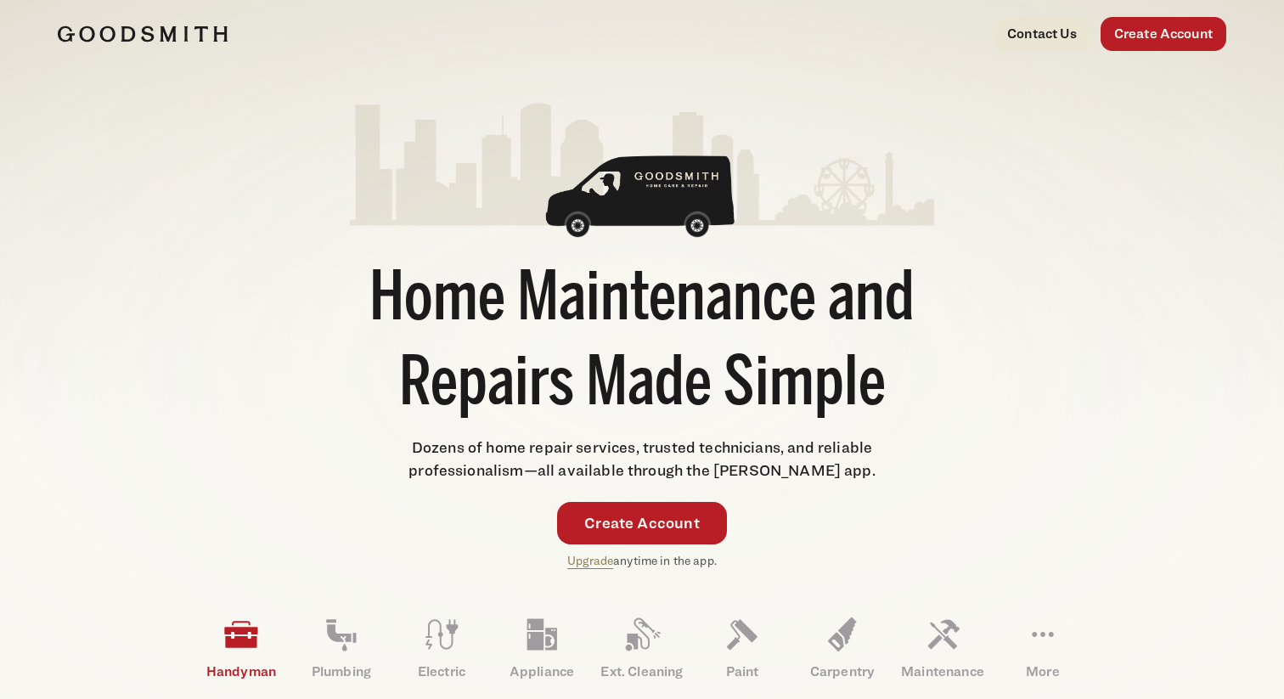 The width and height of the screenshot is (1284, 699). What do you see at coordinates (842, 672) in the screenshot?
I see `p: Carpentry` at bounding box center [842, 672].